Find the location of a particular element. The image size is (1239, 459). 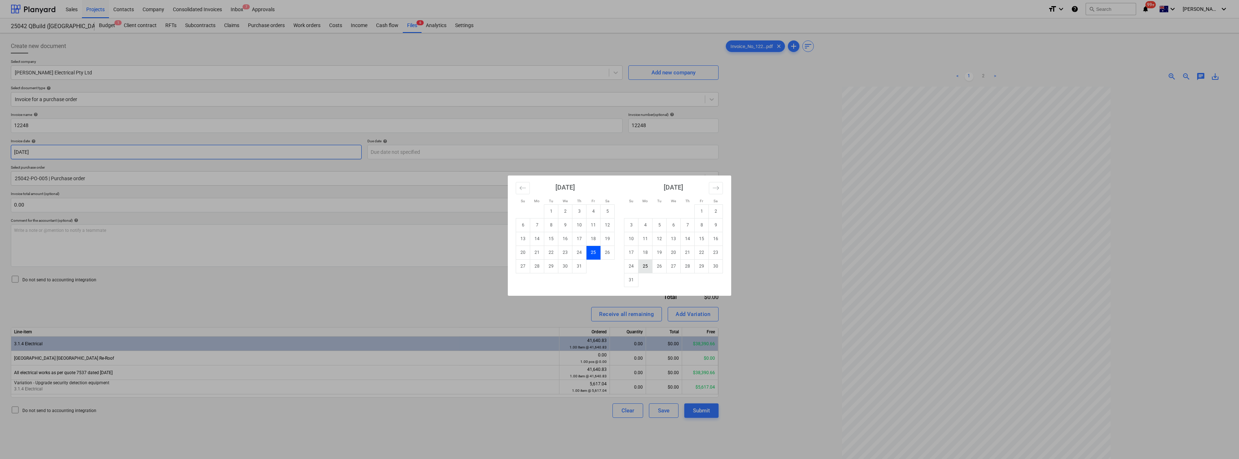

td: Wednesday, July 16, 2025 is located at coordinates (565, 239).